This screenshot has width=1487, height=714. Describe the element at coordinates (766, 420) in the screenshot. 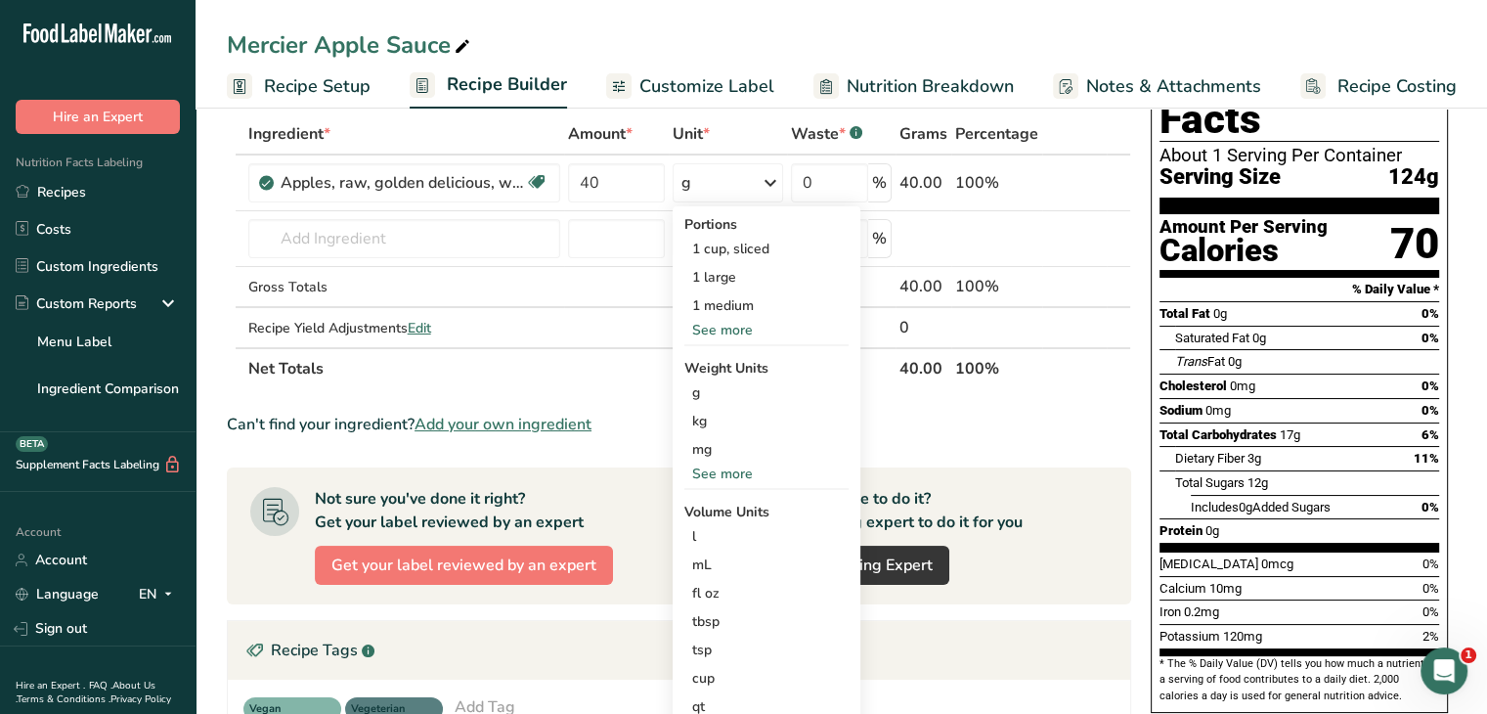

I see `div: kg` at that location.